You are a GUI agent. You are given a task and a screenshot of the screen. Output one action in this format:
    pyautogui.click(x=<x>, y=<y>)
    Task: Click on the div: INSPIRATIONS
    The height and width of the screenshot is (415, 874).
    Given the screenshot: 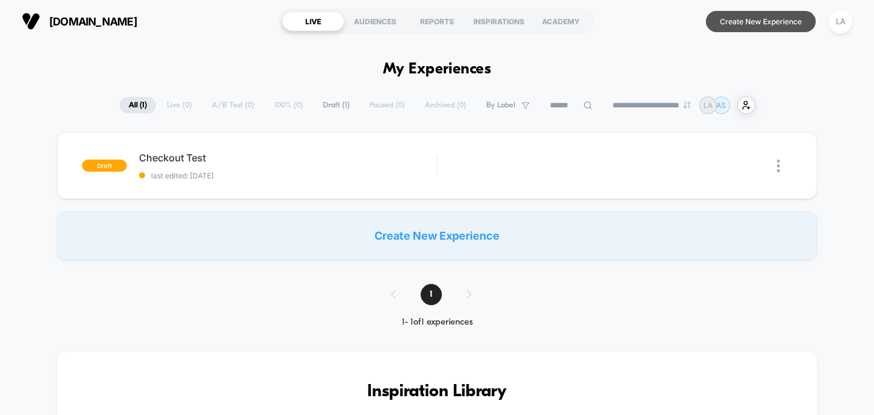 What is the action you would take?
    pyautogui.click(x=499, y=21)
    